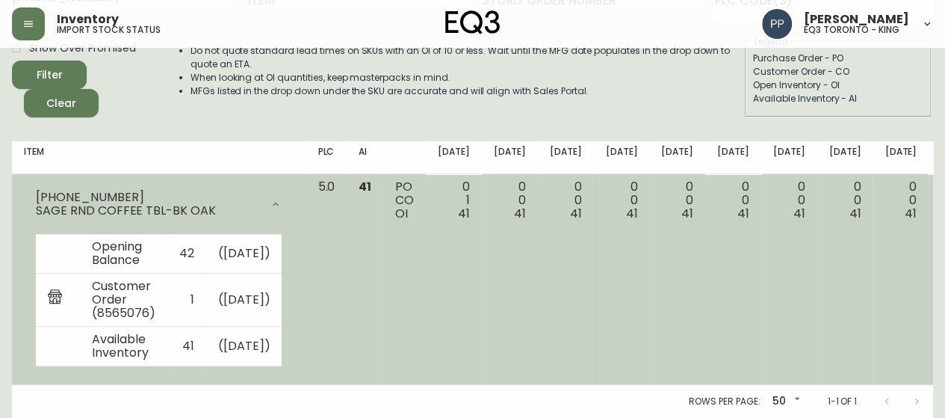  I want to click on th: AI, so click(365, 158).